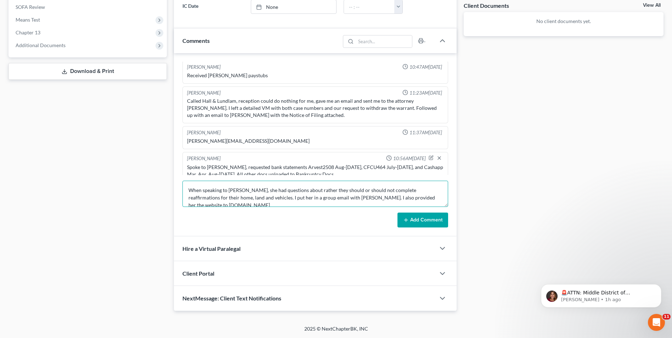 The height and width of the screenshot is (338, 672). I want to click on input: Search..., so click(384, 41).